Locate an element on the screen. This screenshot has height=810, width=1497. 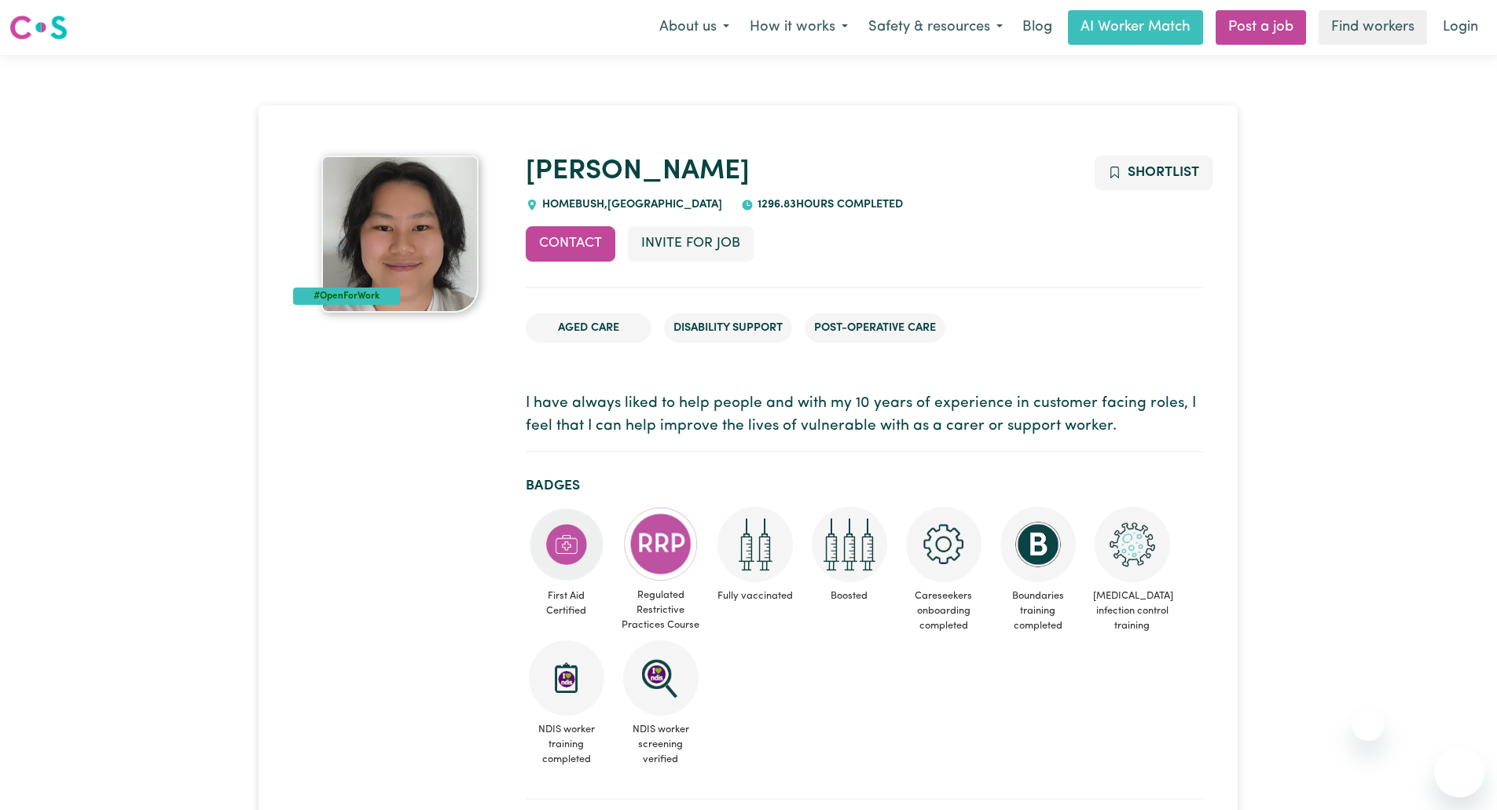
span: Regulated Restrictive Practices Course is located at coordinates (661, 611).